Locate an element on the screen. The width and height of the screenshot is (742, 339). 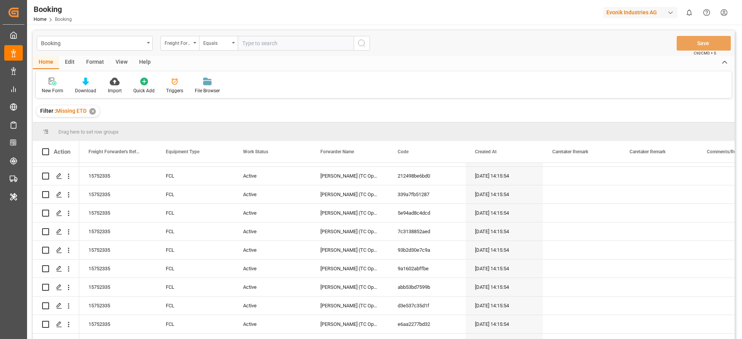
div: d3e537c35d1f is located at coordinates (427, 306).